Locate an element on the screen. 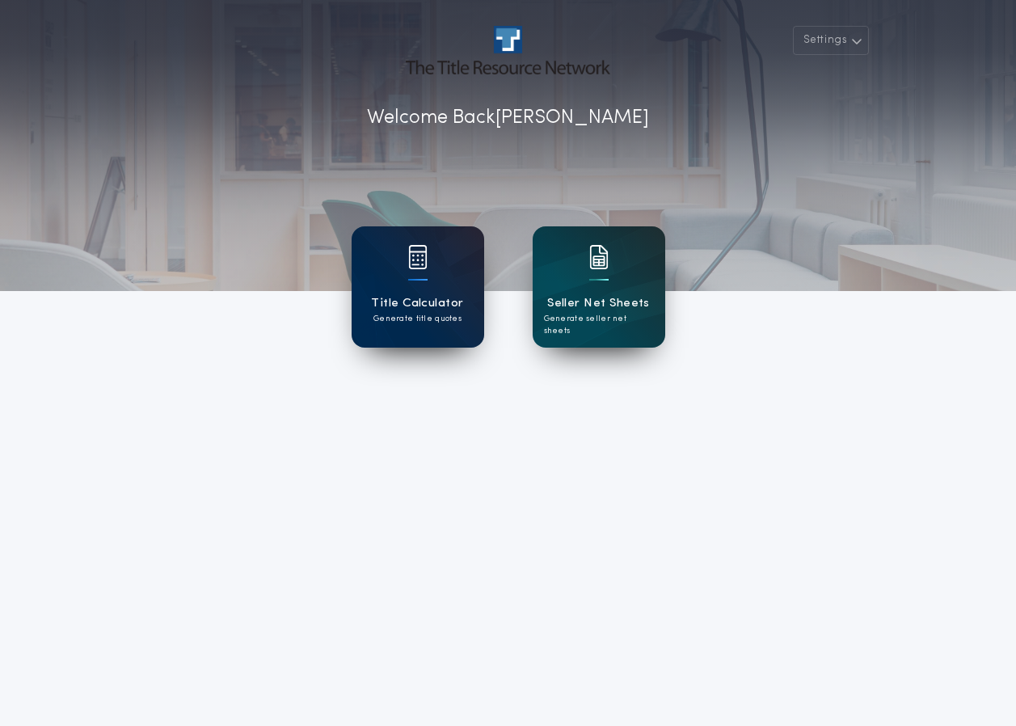 The height and width of the screenshot is (726, 1016). a: card iconSeller Net SheetsGenerate seller net sheets is located at coordinates (599, 287).